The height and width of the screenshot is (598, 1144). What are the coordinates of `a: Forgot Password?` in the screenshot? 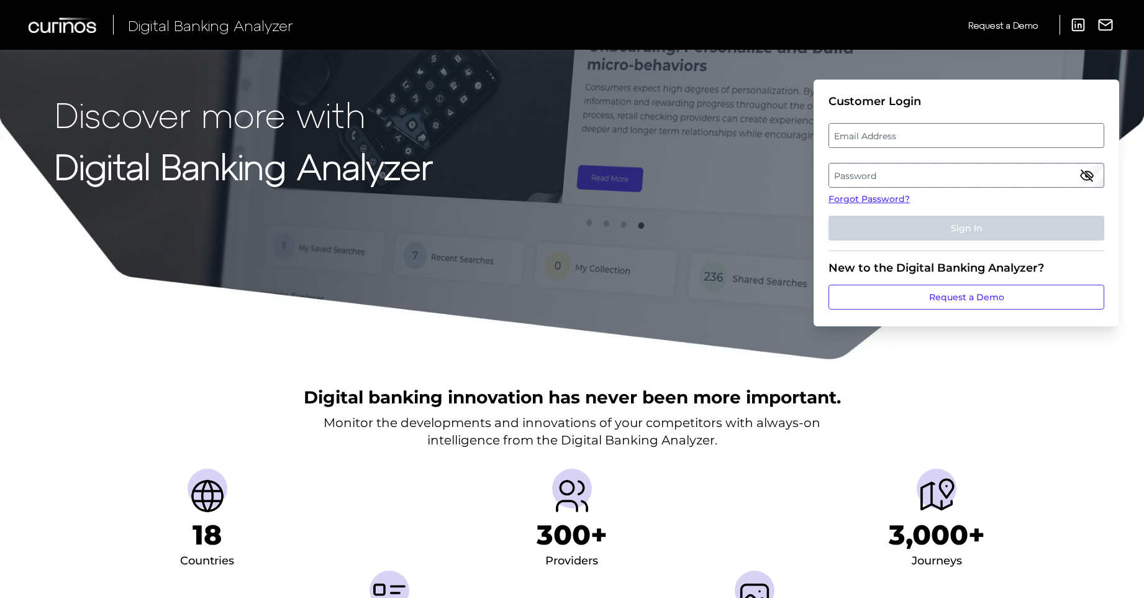 It's located at (967, 199).